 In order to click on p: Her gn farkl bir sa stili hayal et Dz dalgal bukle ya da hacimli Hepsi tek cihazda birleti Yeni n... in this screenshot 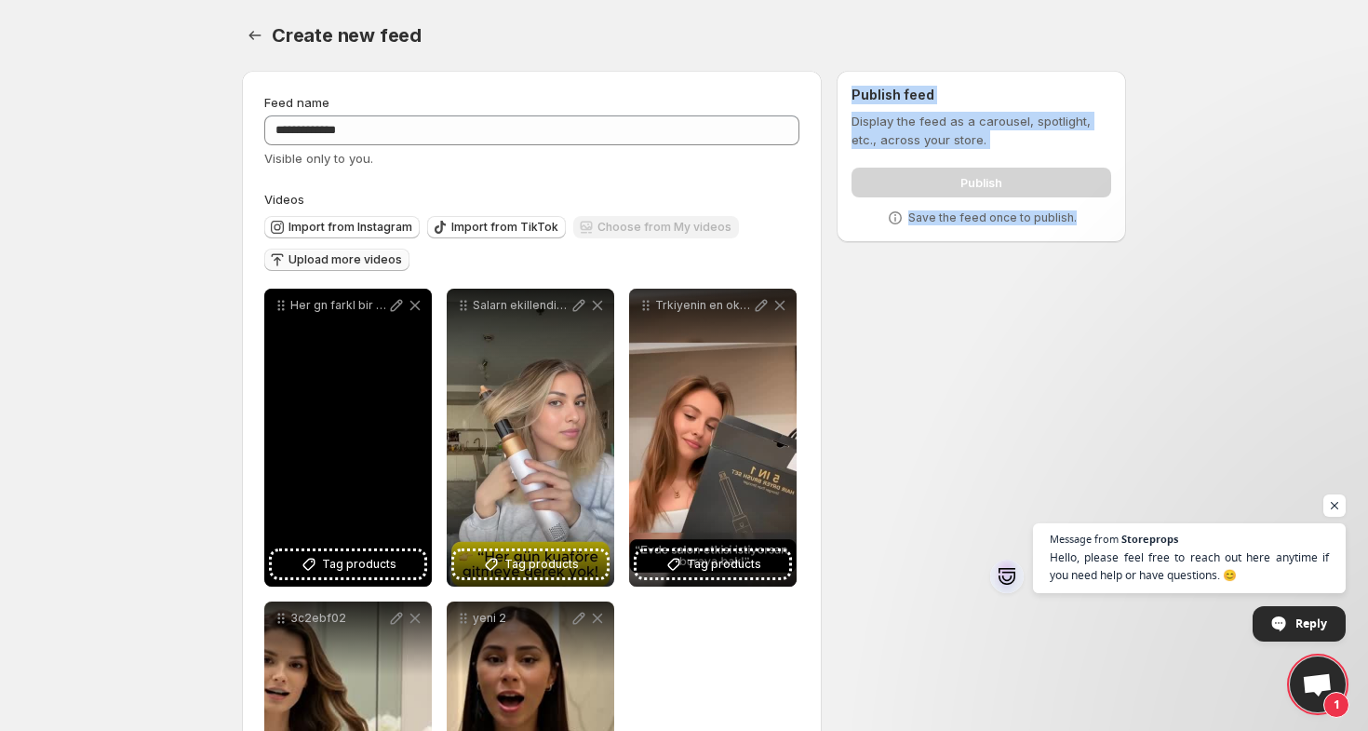, I will do `click(339, 305)`.